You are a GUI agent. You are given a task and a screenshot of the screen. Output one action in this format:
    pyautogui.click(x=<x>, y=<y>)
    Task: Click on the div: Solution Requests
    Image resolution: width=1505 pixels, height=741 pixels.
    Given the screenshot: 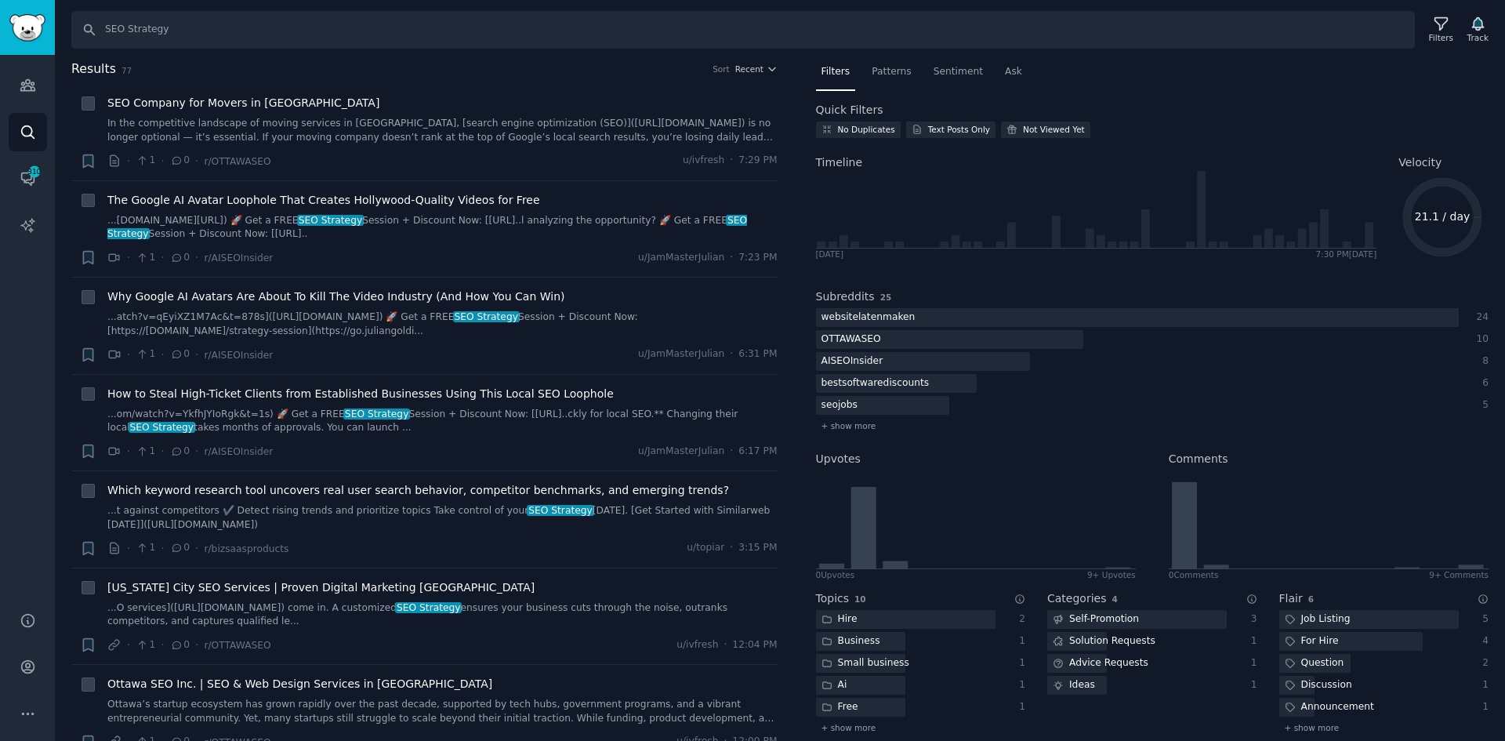 What is the action you would take?
    pyautogui.click(x=1104, y=641)
    